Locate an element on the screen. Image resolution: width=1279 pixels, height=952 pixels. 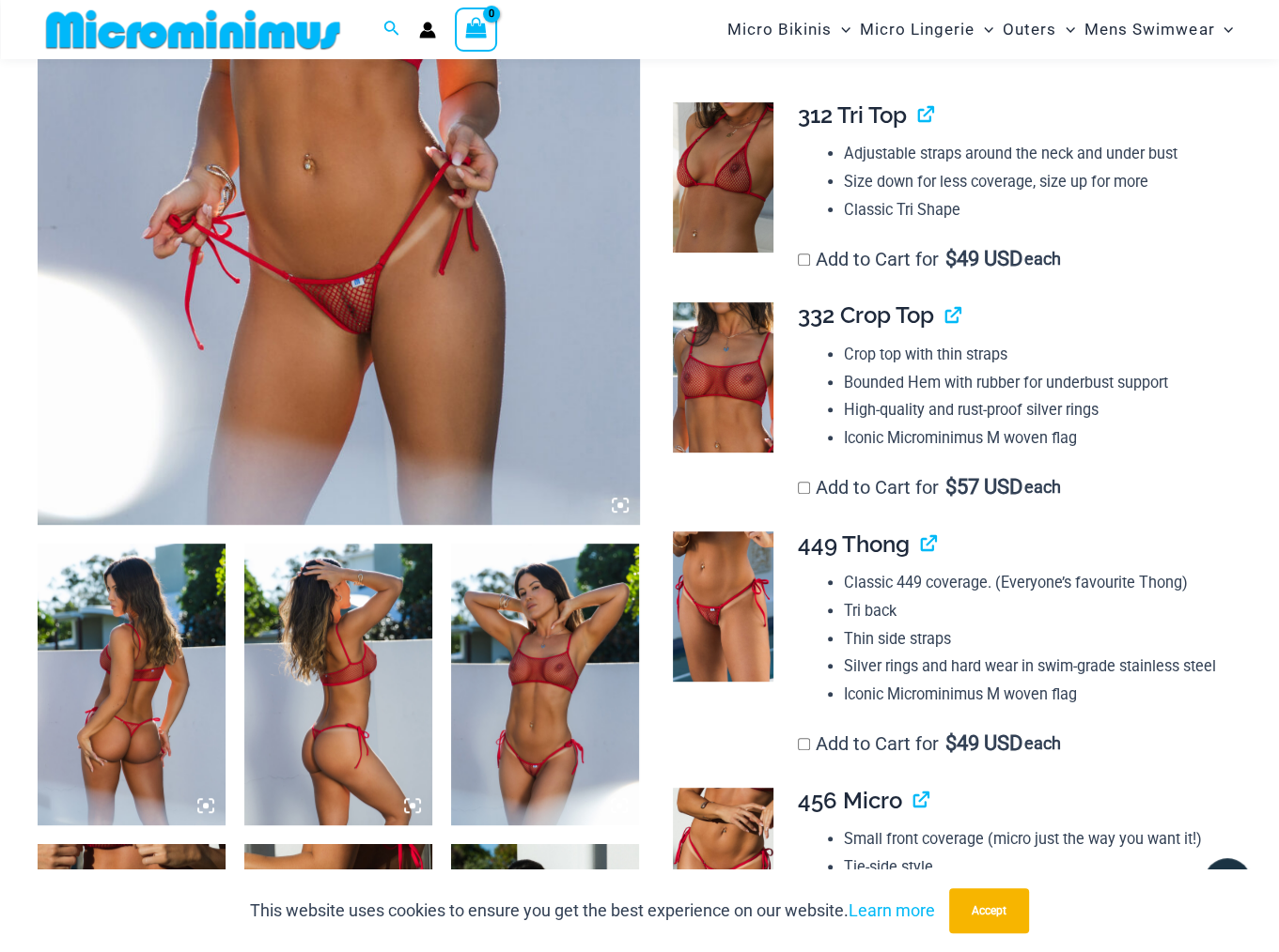
a: Summer Storm Red 456 Micro is located at coordinates (723, 863).